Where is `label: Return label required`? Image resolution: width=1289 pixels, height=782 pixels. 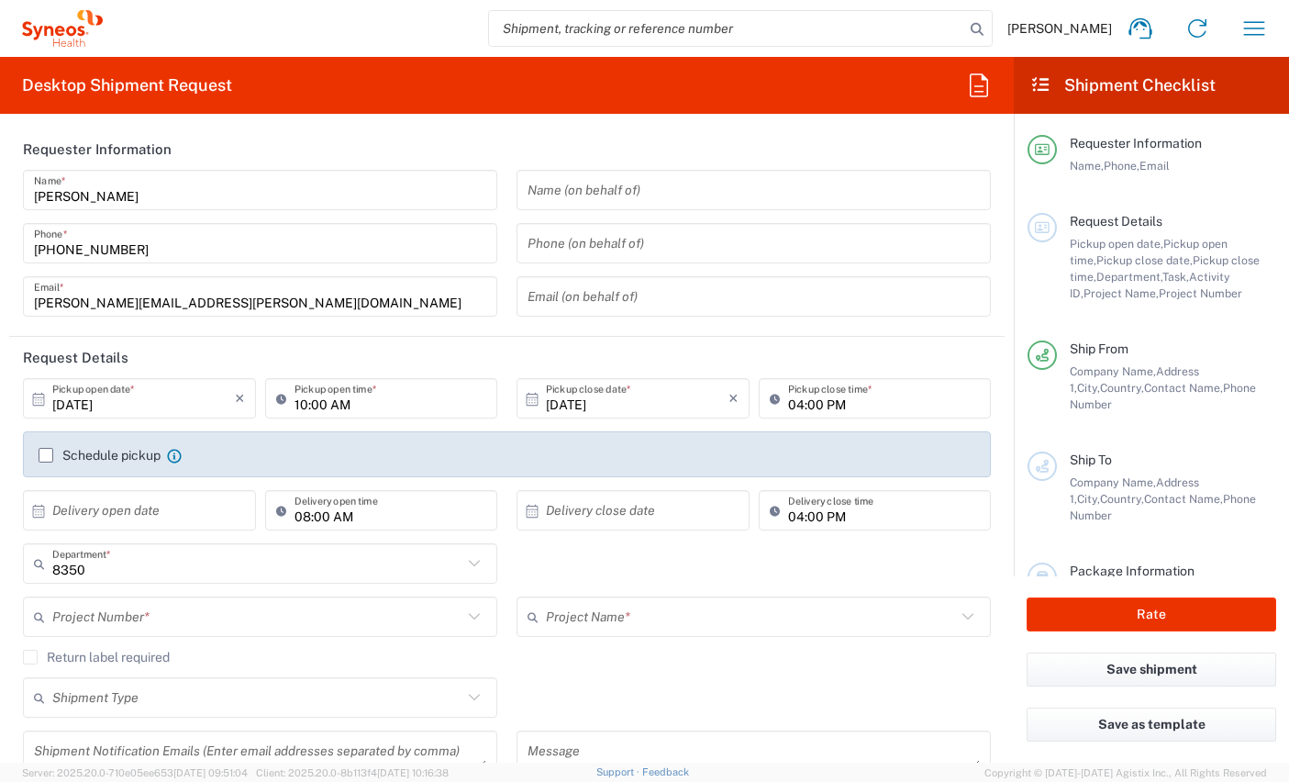 label: Return label required is located at coordinates (96, 657).